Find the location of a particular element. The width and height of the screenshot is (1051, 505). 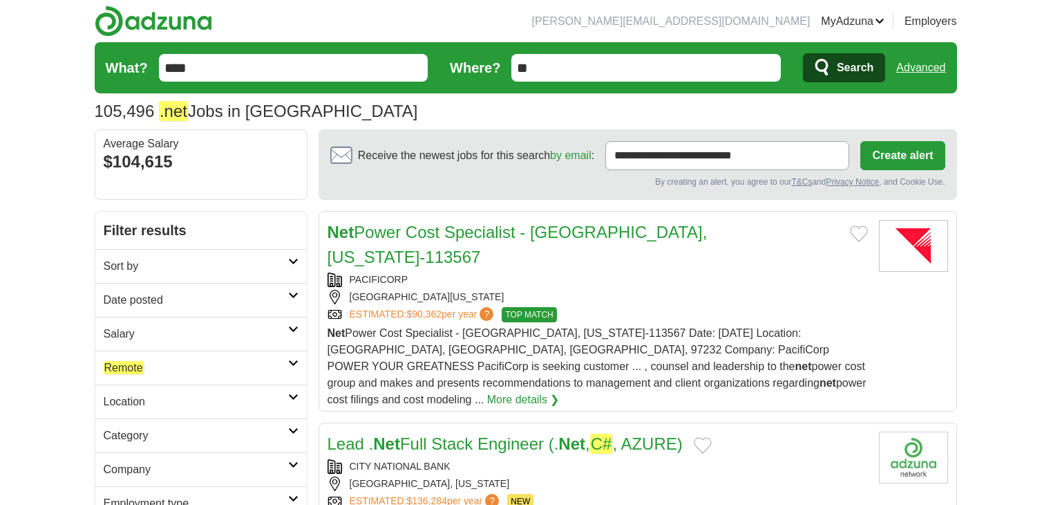

a: Employers is located at coordinates (931, 21).